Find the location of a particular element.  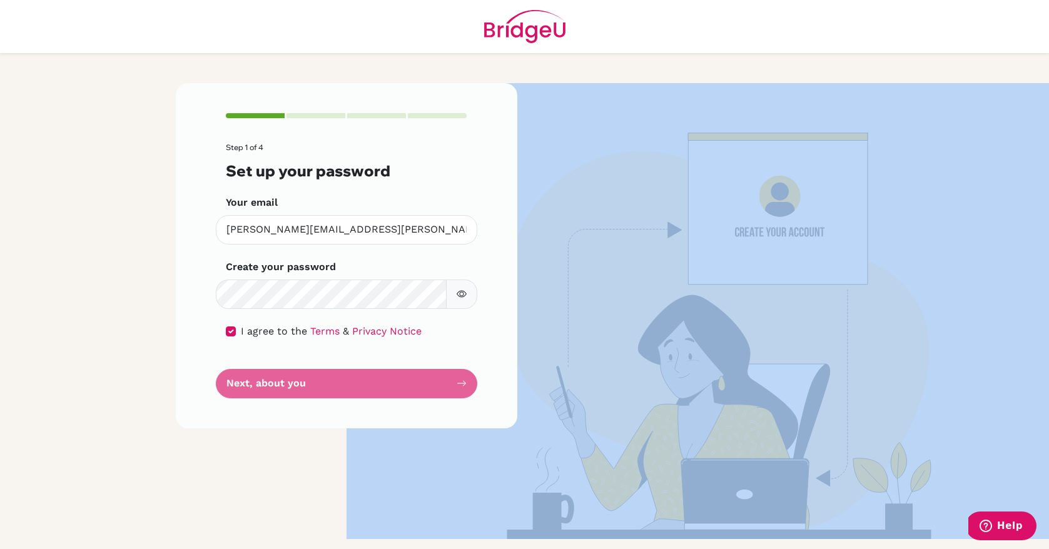

a: Privacy Notice is located at coordinates (387, 331).